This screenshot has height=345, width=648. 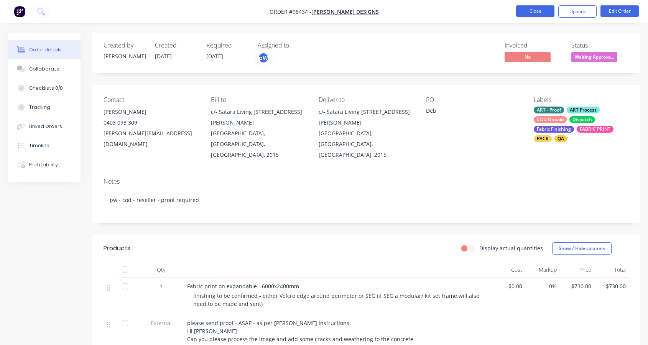 What do you see at coordinates (582, 120) in the screenshot?
I see `div: Dispatch` at bounding box center [582, 120].